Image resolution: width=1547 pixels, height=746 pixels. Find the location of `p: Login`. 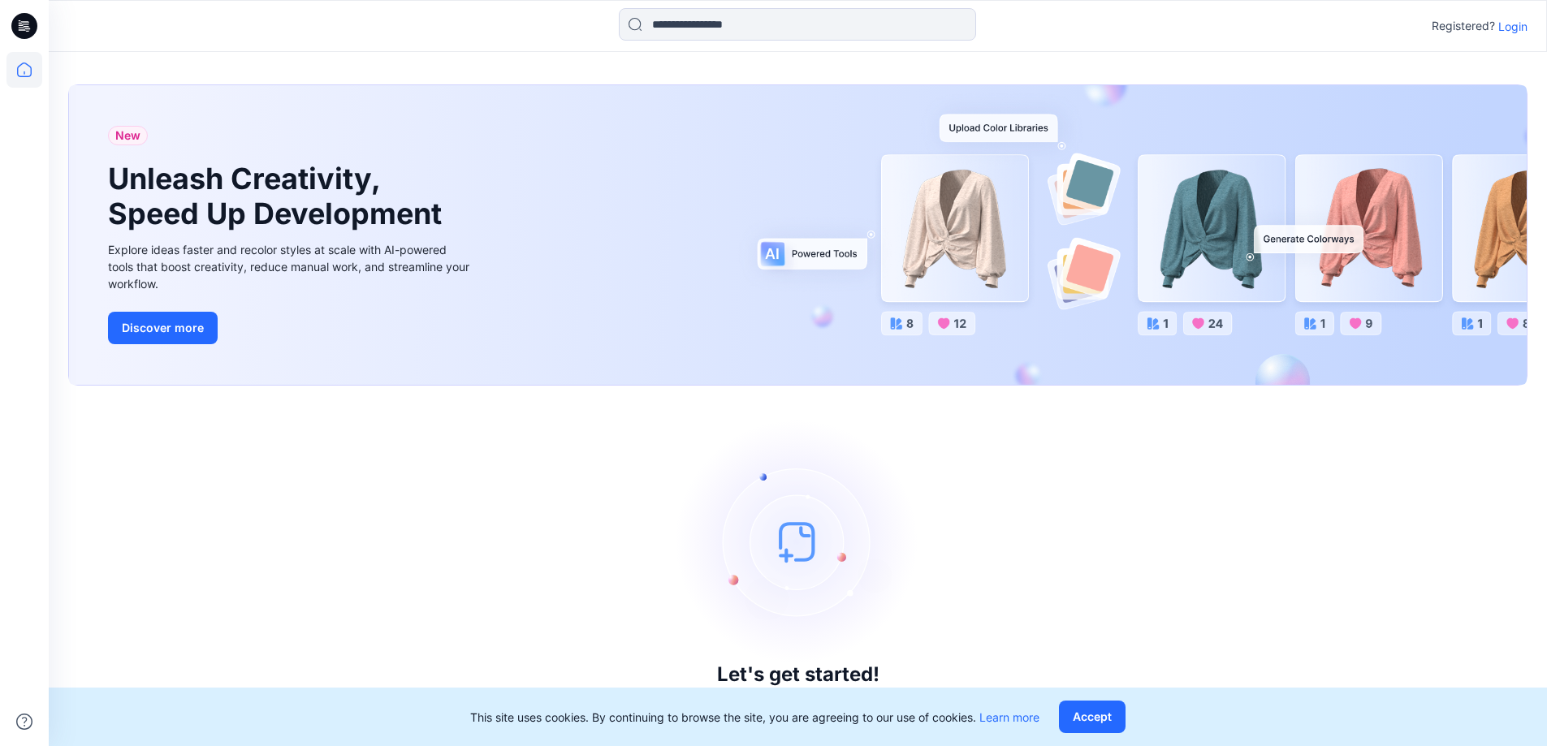

p: Login is located at coordinates (1513, 26).